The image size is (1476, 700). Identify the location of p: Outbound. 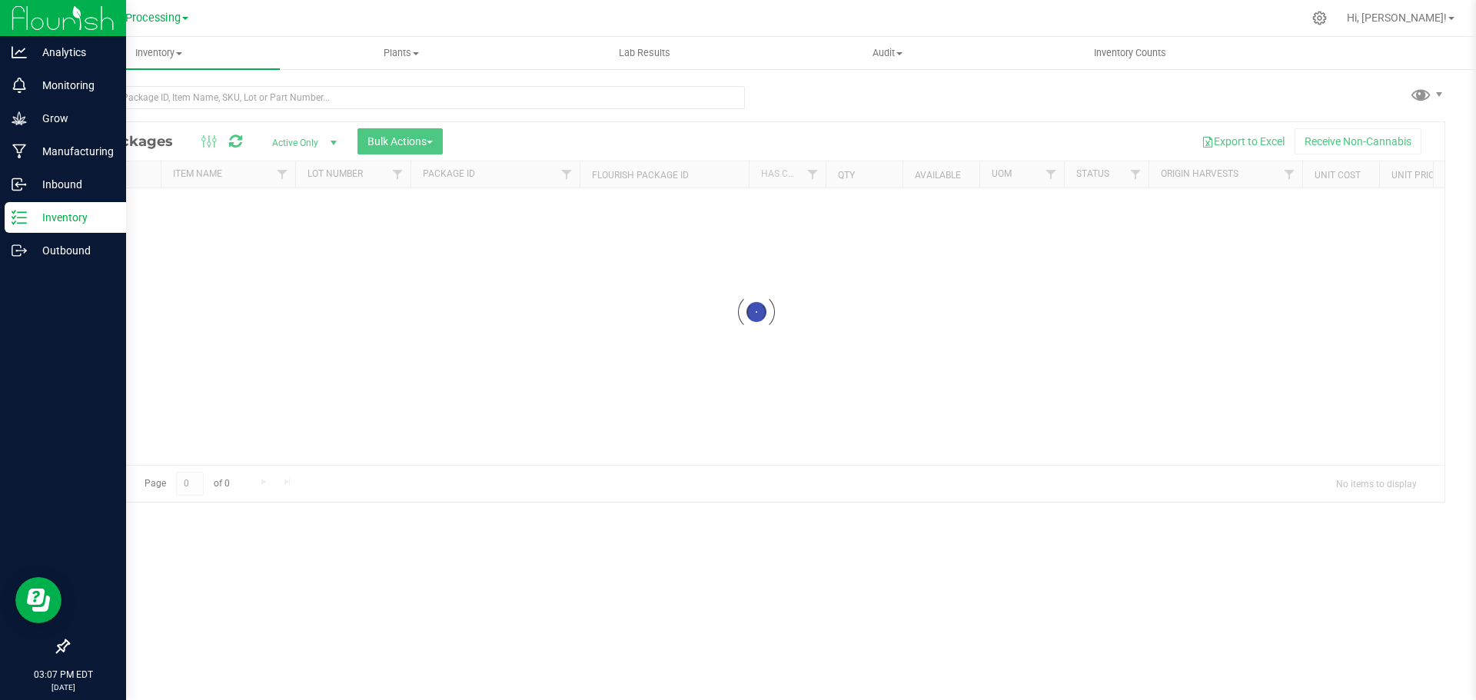
(73, 251).